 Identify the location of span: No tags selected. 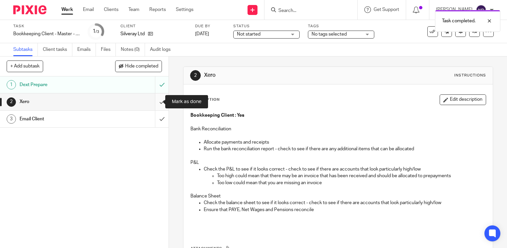
(329, 34).